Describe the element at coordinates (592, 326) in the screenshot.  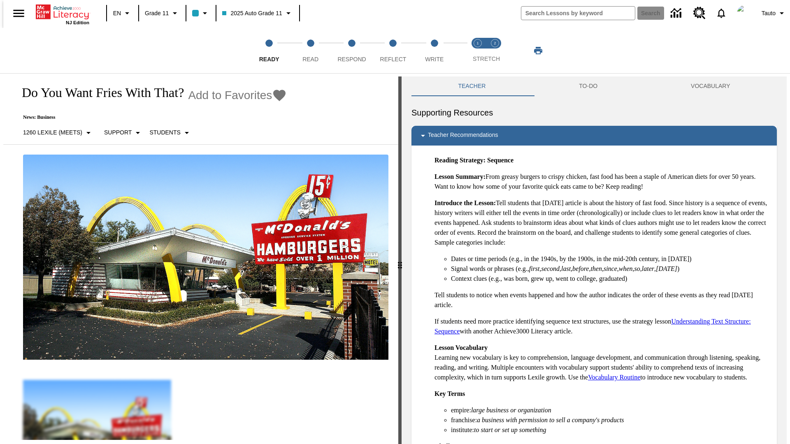
I see `u: Understanding Text Structure: Sequence` at that location.